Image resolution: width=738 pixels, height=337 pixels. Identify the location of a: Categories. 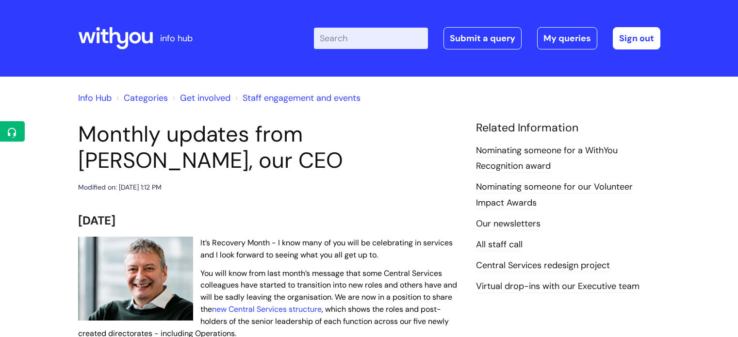
(145, 98).